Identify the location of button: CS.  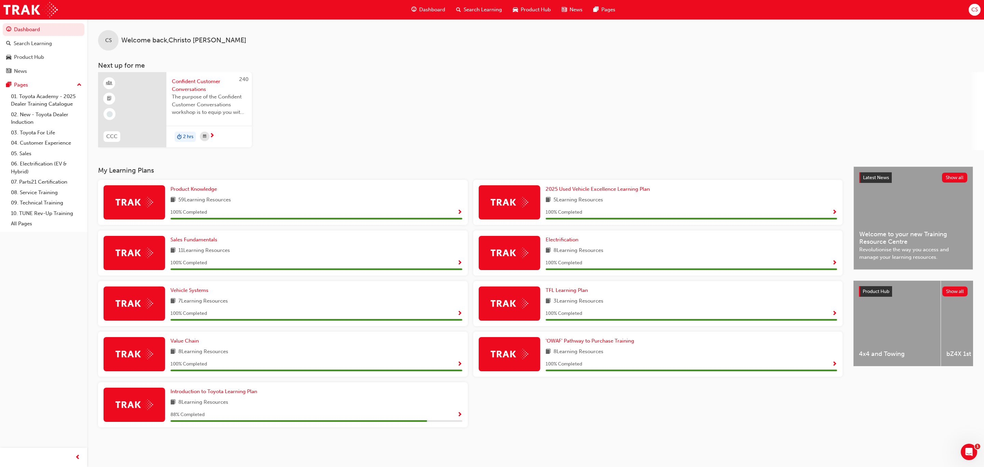
(974, 10).